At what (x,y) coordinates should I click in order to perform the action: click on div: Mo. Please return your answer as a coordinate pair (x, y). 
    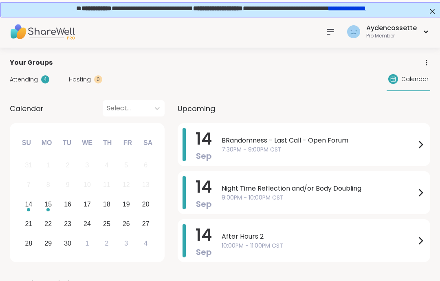
    Looking at the image, I should click on (46, 143).